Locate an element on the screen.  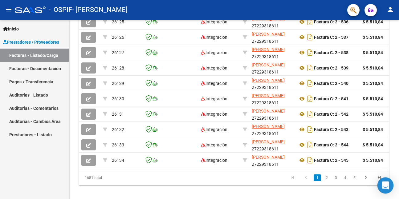
span: Inicio is located at coordinates (11, 29).